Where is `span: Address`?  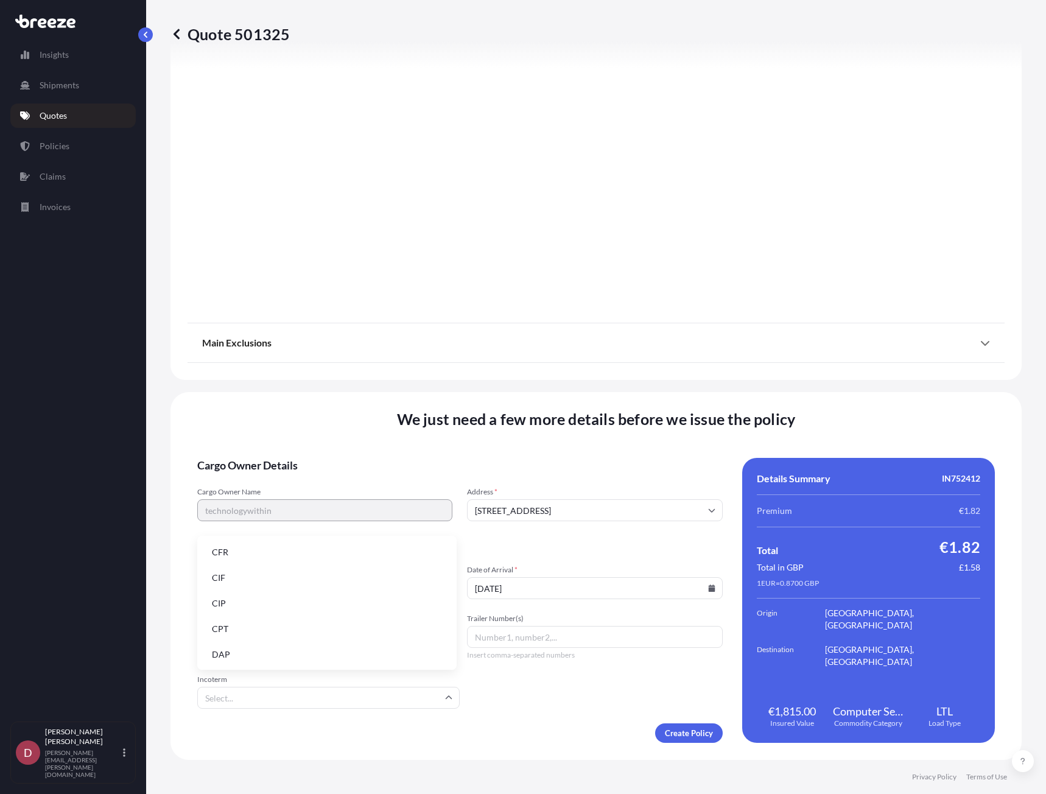
span: Address is located at coordinates (594, 492).